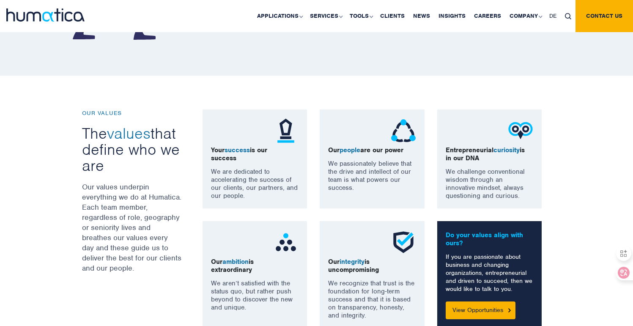 This screenshot has height=326, width=633. I want to click on span: curiosity, so click(506, 150).